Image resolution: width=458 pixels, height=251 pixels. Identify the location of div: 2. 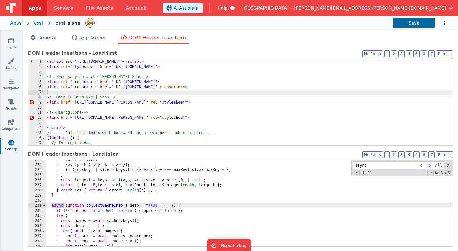
(37, 67).